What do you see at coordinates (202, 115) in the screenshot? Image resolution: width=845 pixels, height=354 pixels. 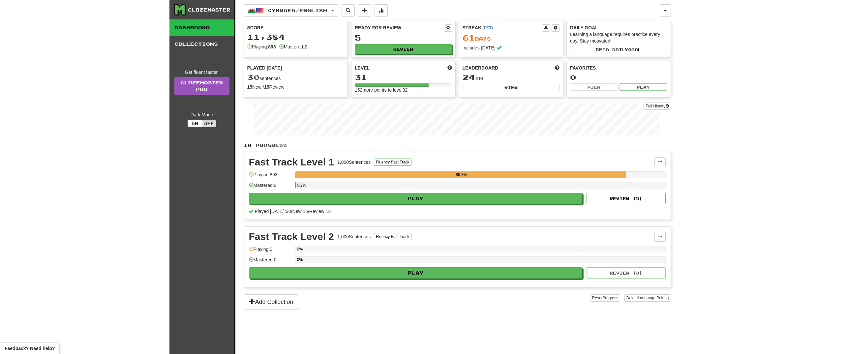 I see `div: Dark Mode` at bounding box center [202, 115].